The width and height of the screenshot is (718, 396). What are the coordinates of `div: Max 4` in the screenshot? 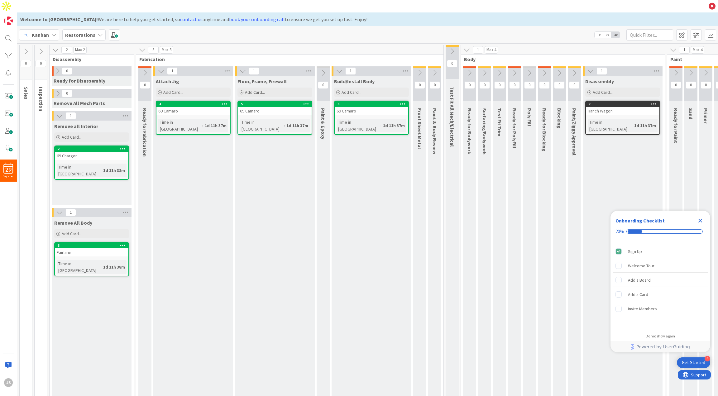 It's located at (491, 50).